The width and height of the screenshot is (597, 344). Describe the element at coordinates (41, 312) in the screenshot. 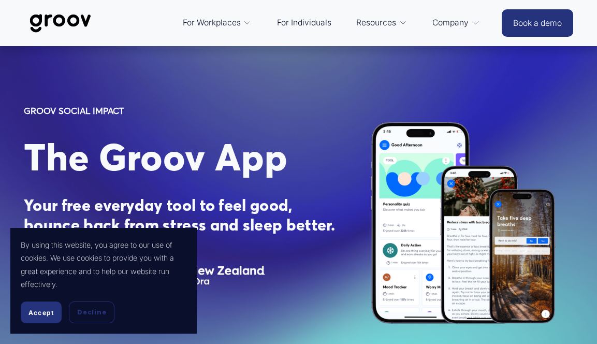

I see `button: Accept` at that location.